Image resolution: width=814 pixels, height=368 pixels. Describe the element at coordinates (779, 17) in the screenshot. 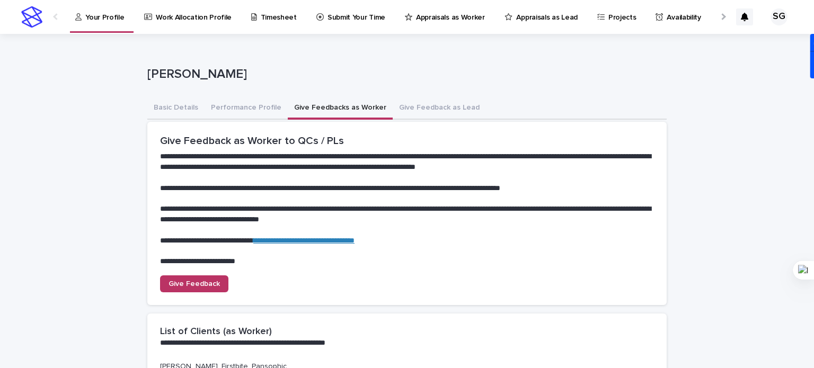

I see `div: SG` at that location.